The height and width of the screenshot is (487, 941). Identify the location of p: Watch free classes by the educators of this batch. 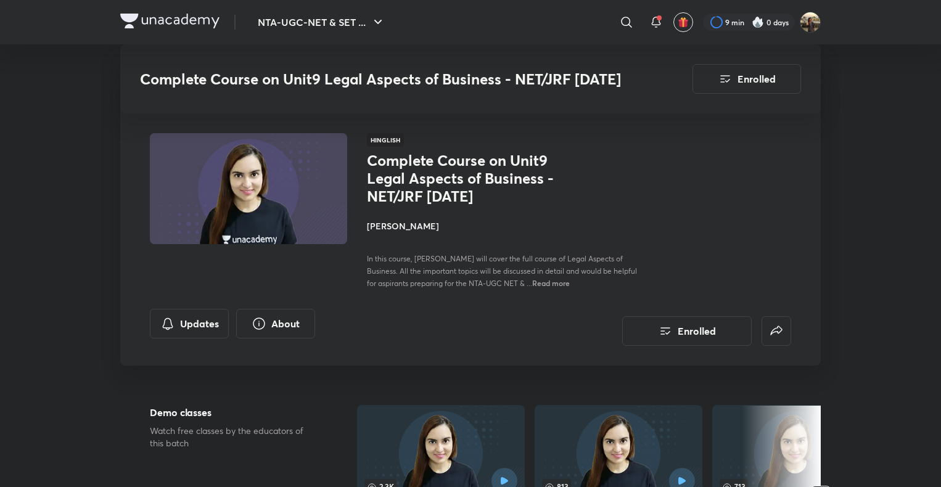
(234, 437).